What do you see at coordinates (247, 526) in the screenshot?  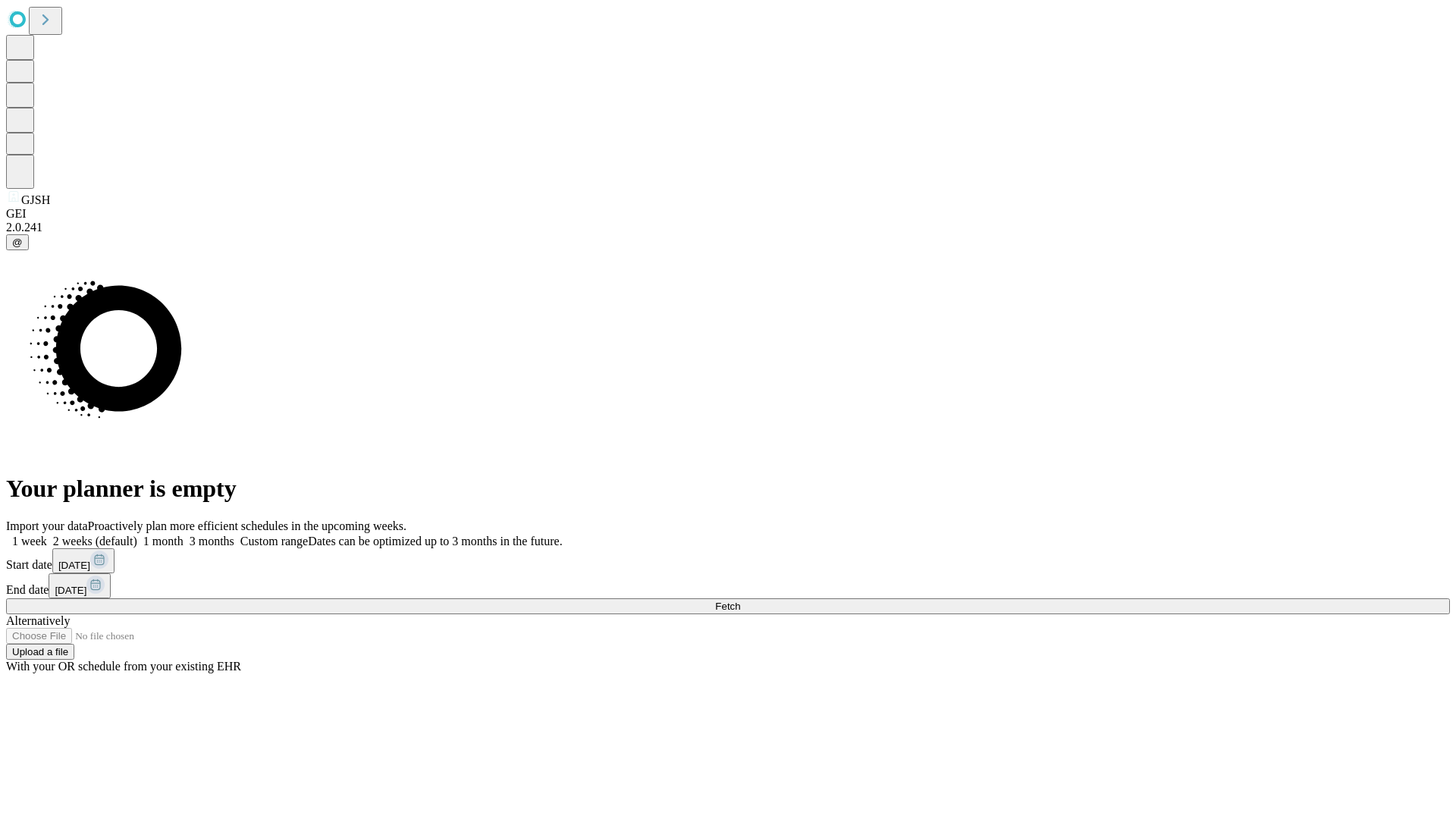 I see `span: Proactively plan more efficient schedules in the upcoming weeks.` at bounding box center [247, 526].